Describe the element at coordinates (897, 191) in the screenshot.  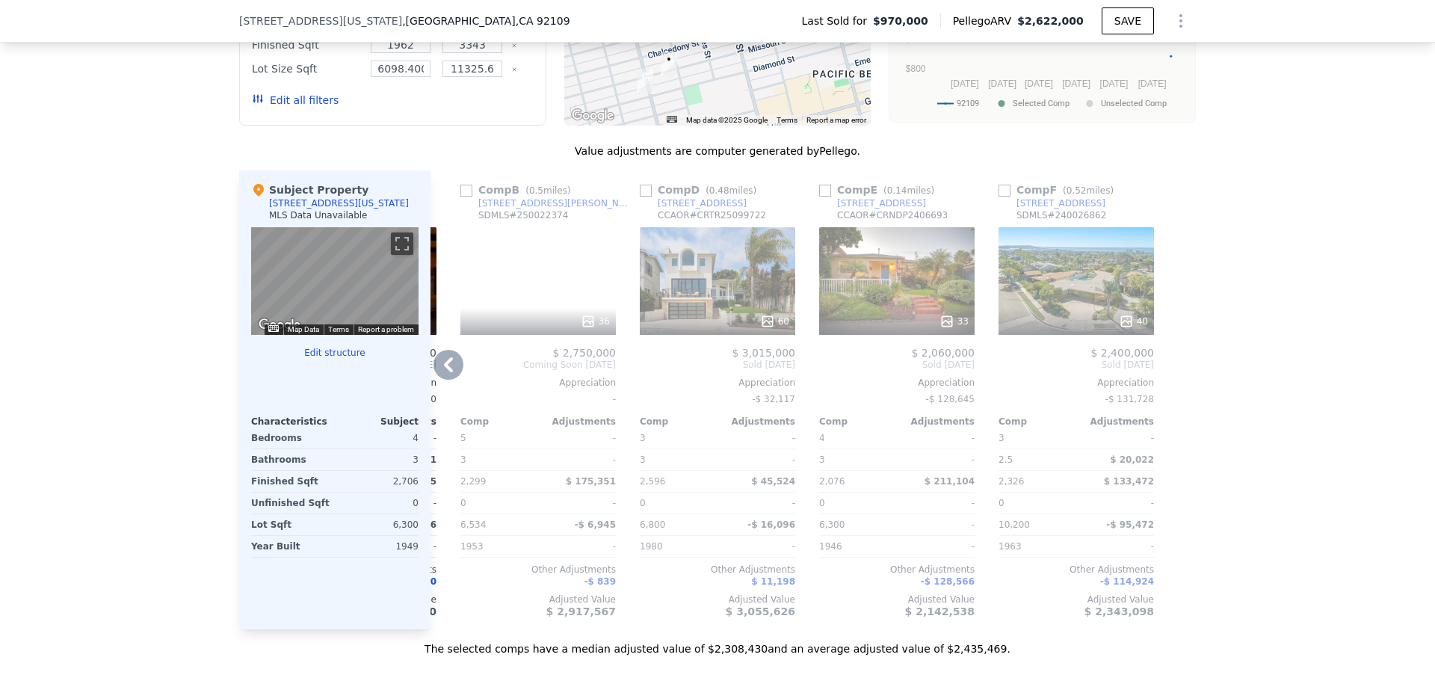
I see `span: 0.14` at that location.